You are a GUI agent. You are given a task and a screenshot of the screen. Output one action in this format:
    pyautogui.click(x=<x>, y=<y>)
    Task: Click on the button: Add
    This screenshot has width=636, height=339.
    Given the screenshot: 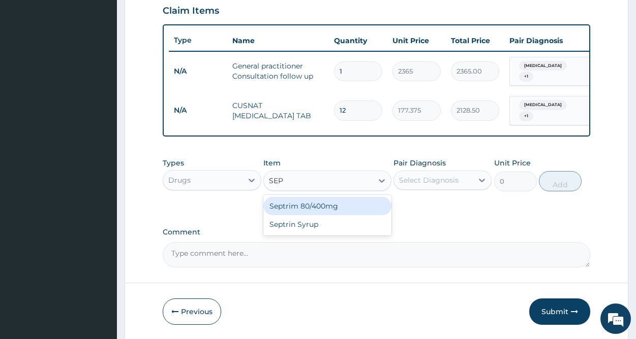 What is the action you would take?
    pyautogui.click(x=560, y=181)
    